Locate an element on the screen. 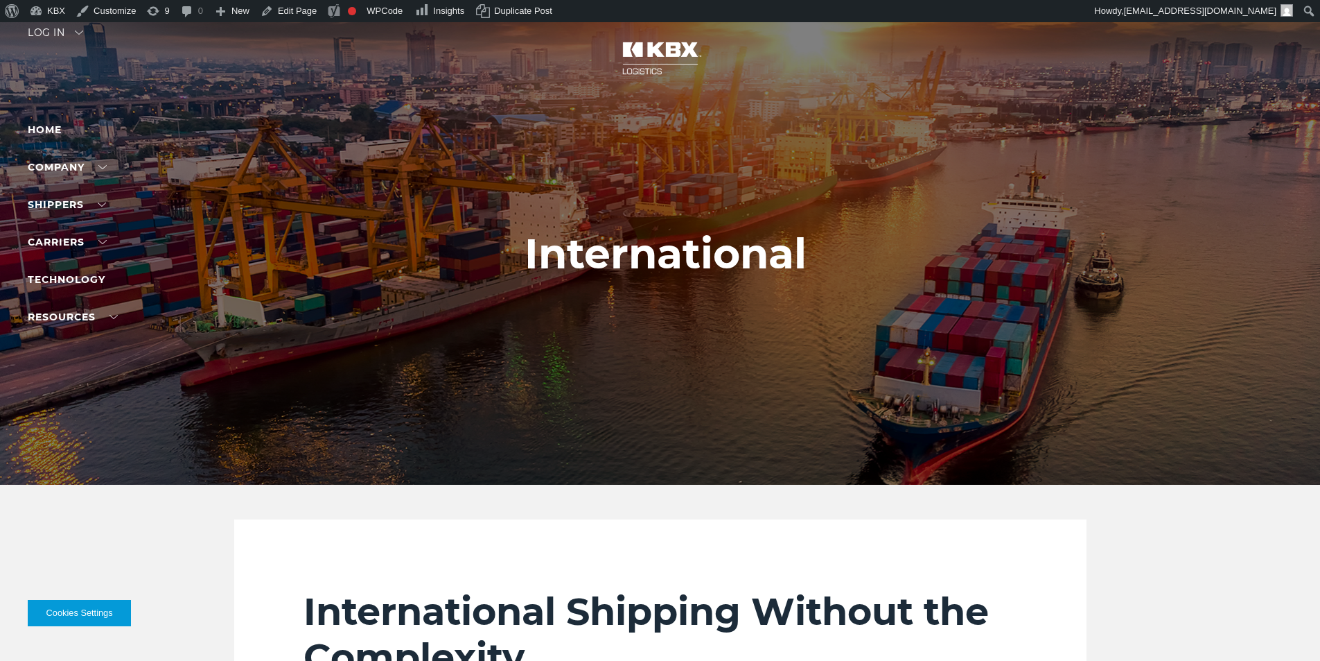 This screenshot has height=661, width=1320. a: SHIPPERS is located at coordinates (67, 204).